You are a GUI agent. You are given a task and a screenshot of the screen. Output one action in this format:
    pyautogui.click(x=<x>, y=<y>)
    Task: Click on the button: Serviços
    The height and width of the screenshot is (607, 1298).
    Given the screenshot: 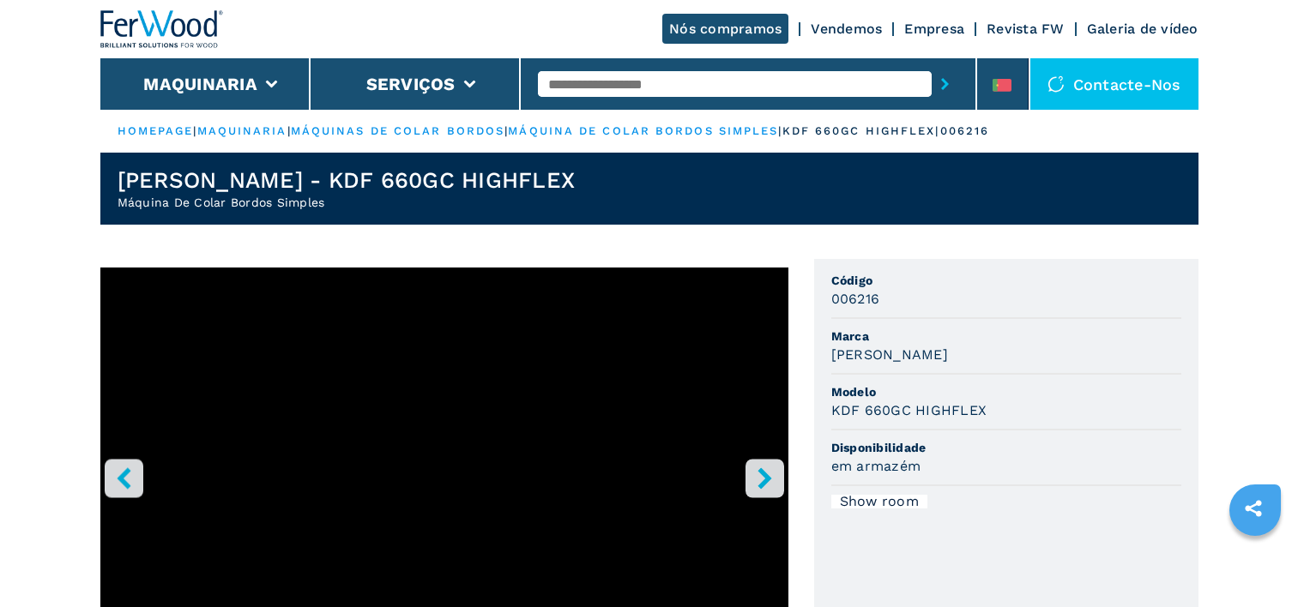 What is the action you would take?
    pyautogui.click(x=411, y=84)
    